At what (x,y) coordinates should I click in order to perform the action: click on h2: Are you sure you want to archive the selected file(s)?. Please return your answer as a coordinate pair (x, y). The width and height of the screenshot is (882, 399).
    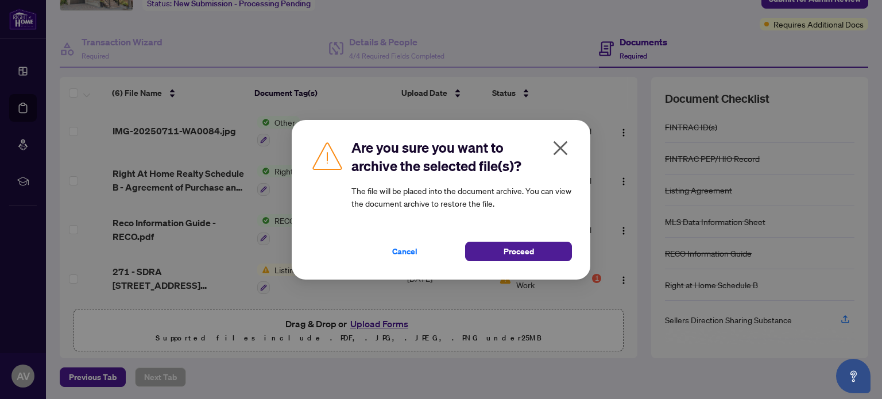
    Looking at the image, I should click on (461, 157).